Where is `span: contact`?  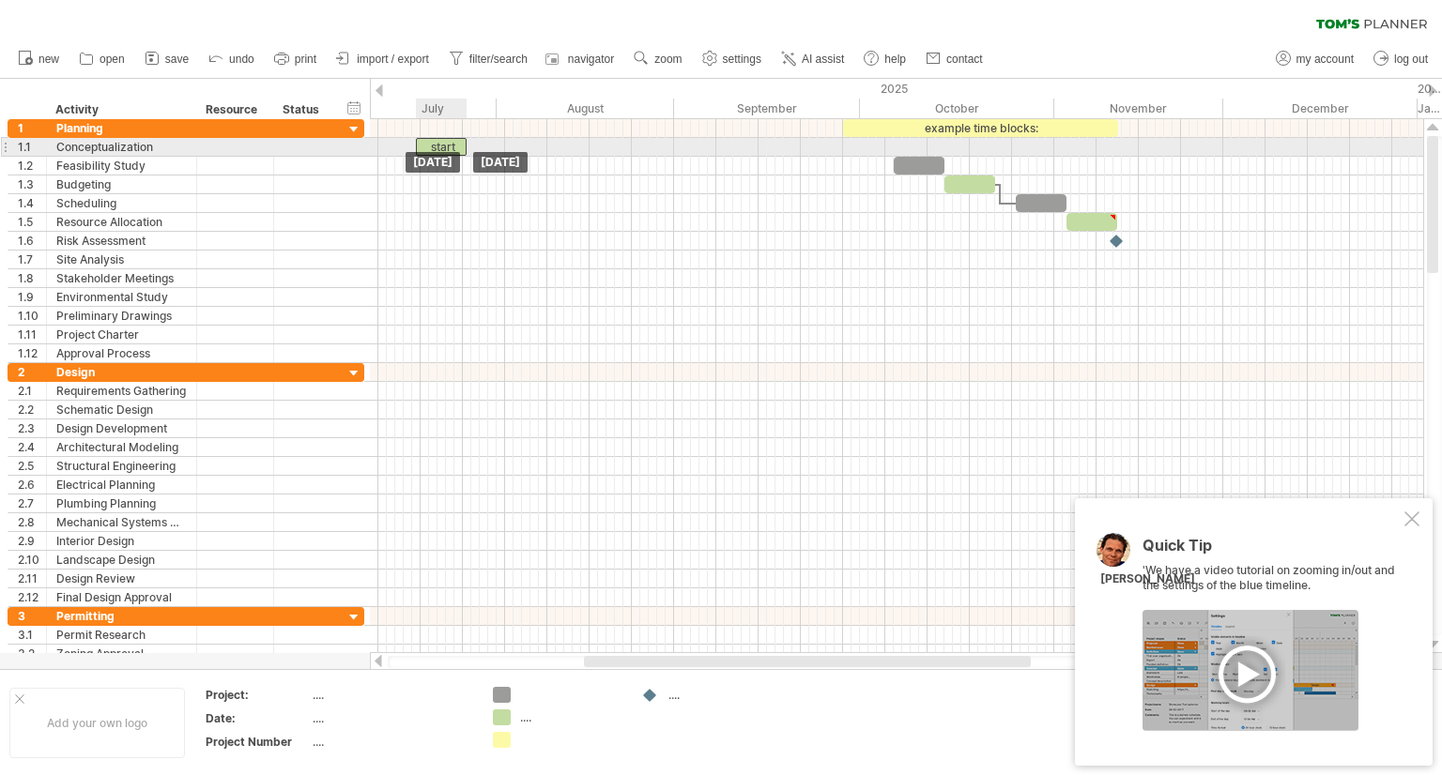 span: contact is located at coordinates (964, 59).